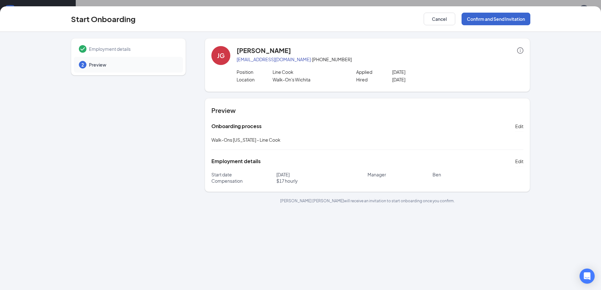 This screenshot has width=601, height=290. What do you see at coordinates (400, 175) in the screenshot?
I see `p: Manager` at bounding box center [400, 175].